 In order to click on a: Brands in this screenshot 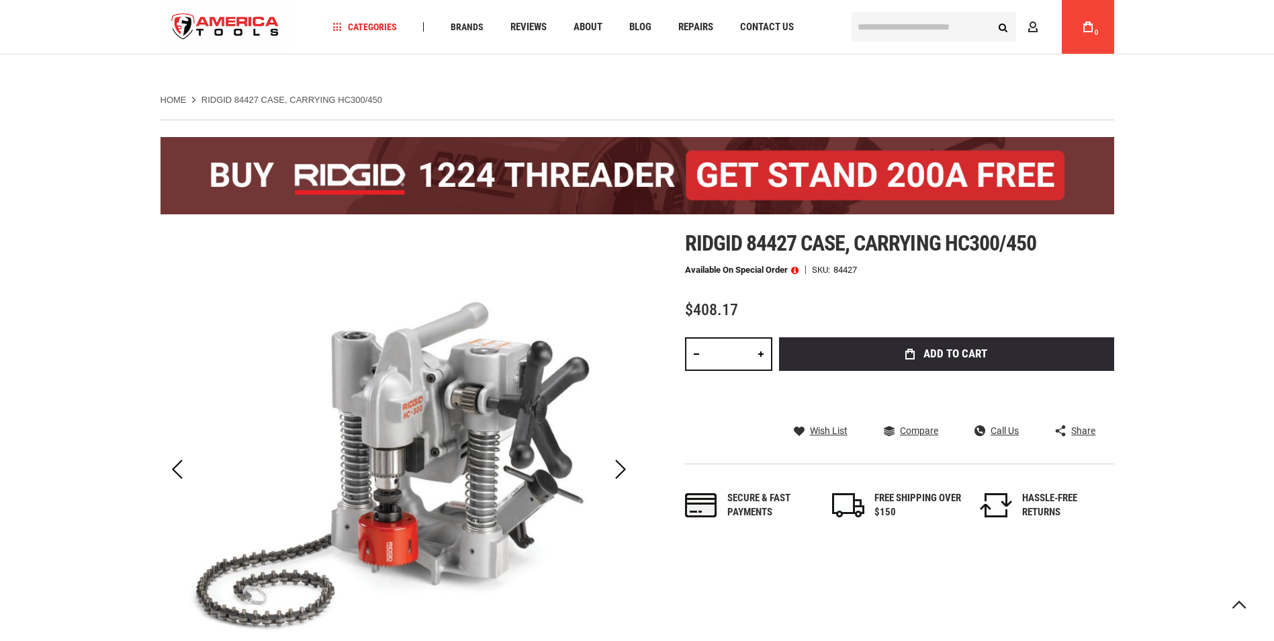, I will do `click(467, 27)`.